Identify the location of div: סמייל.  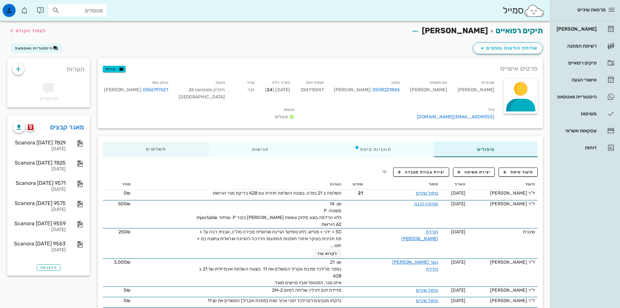
(524, 10).